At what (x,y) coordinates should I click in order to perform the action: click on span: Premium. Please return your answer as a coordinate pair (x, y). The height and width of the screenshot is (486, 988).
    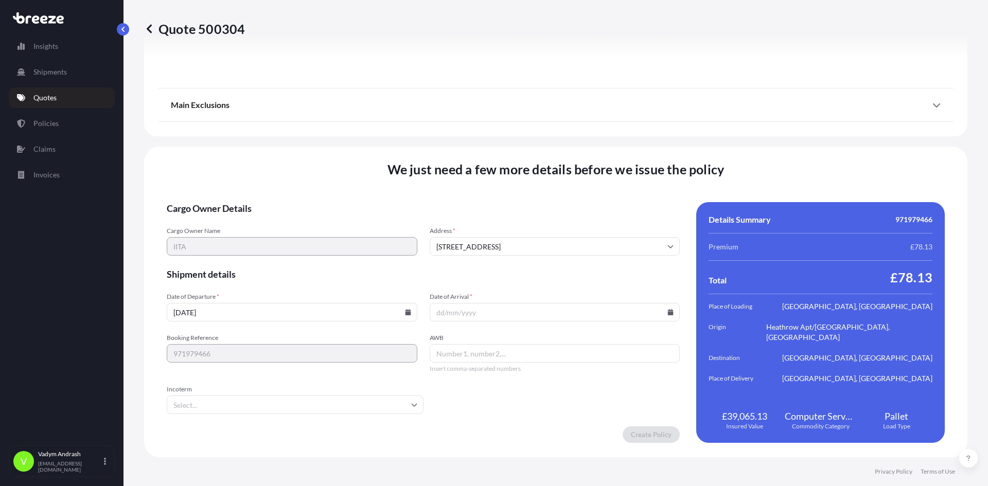
    Looking at the image, I should click on (724, 247).